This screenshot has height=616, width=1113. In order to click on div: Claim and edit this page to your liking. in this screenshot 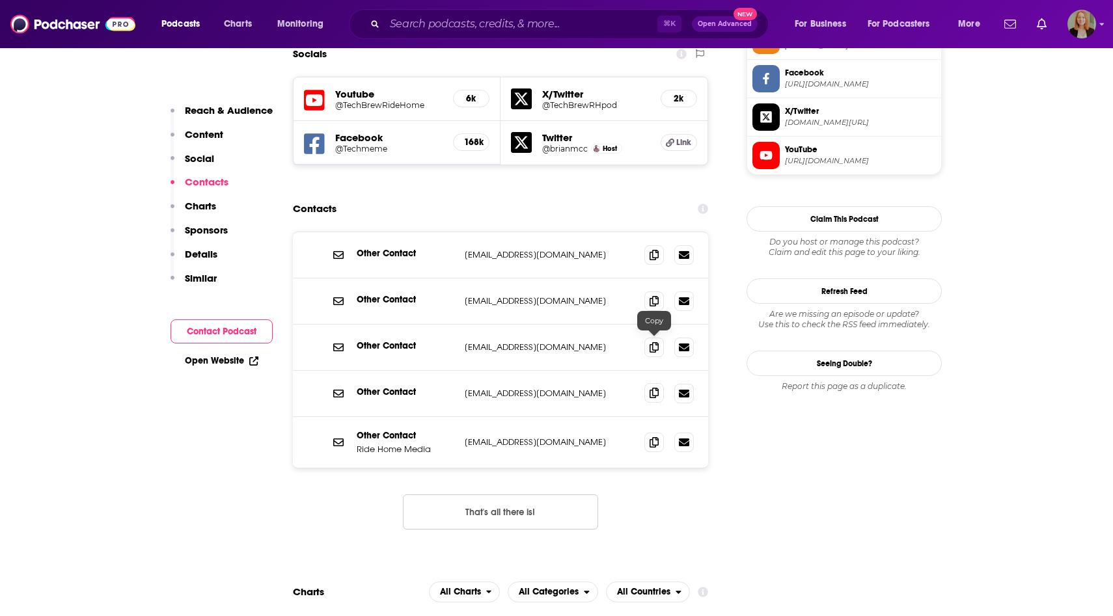, I will do `click(844, 247)`.